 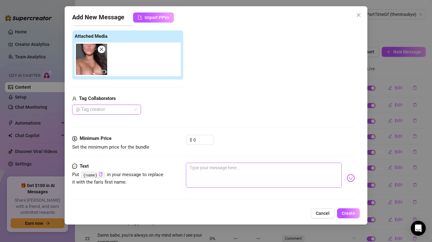 I want to click on span: Import PPVs, so click(x=157, y=18).